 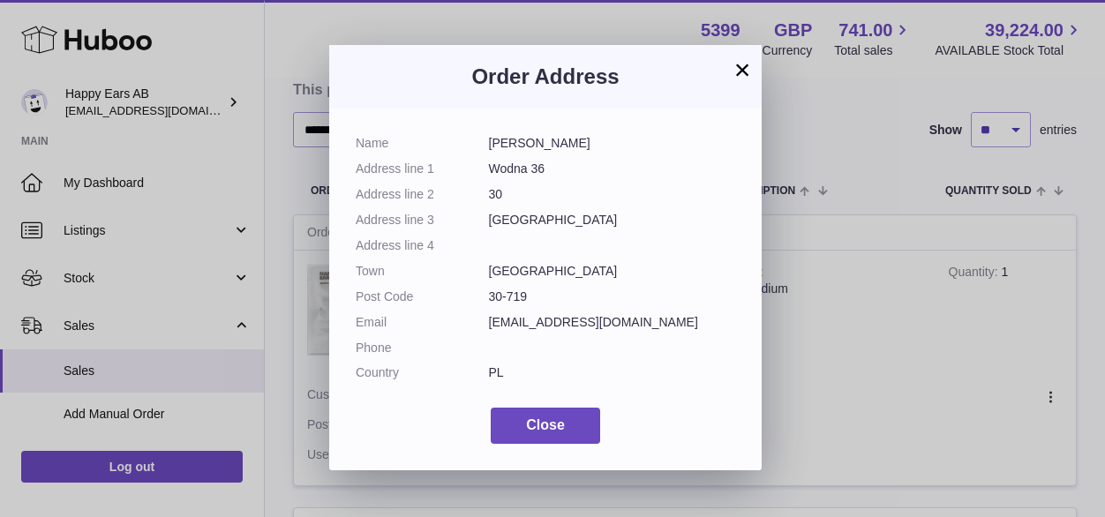 What do you see at coordinates (613, 373) in the screenshot?
I see `dd: PL` at bounding box center [613, 373].